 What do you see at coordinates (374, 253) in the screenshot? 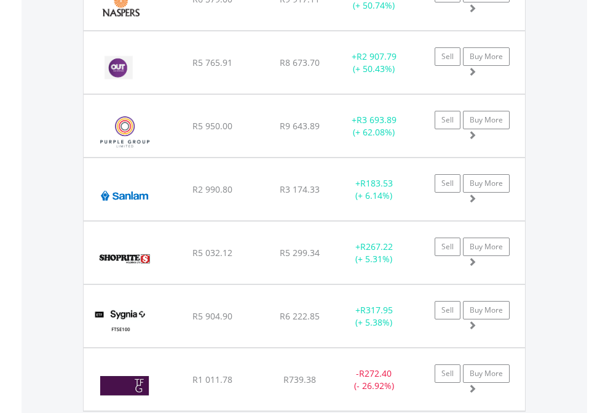
I see `div: + (+ 5.31%)` at bounding box center [374, 253].